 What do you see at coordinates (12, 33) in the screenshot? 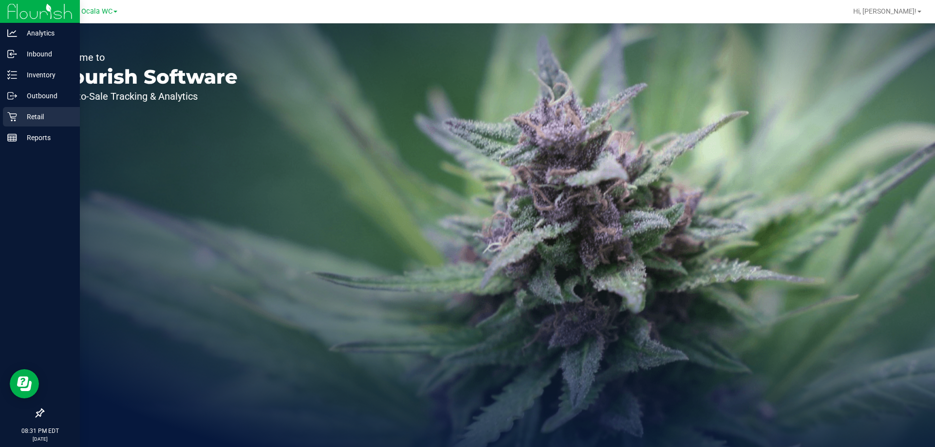
I see `inline-svg: Analytics` at bounding box center [12, 33].